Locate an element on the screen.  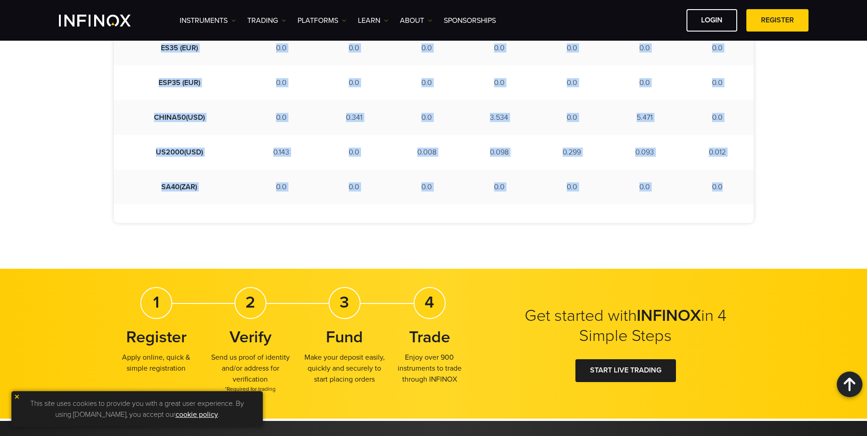
a: ABOUT is located at coordinates (416, 21).